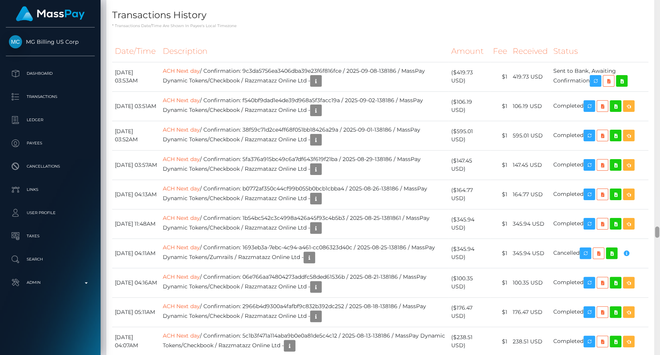 The image size is (660, 355). Describe the element at coordinates (50, 236) in the screenshot. I see `a: Taxes` at that location.